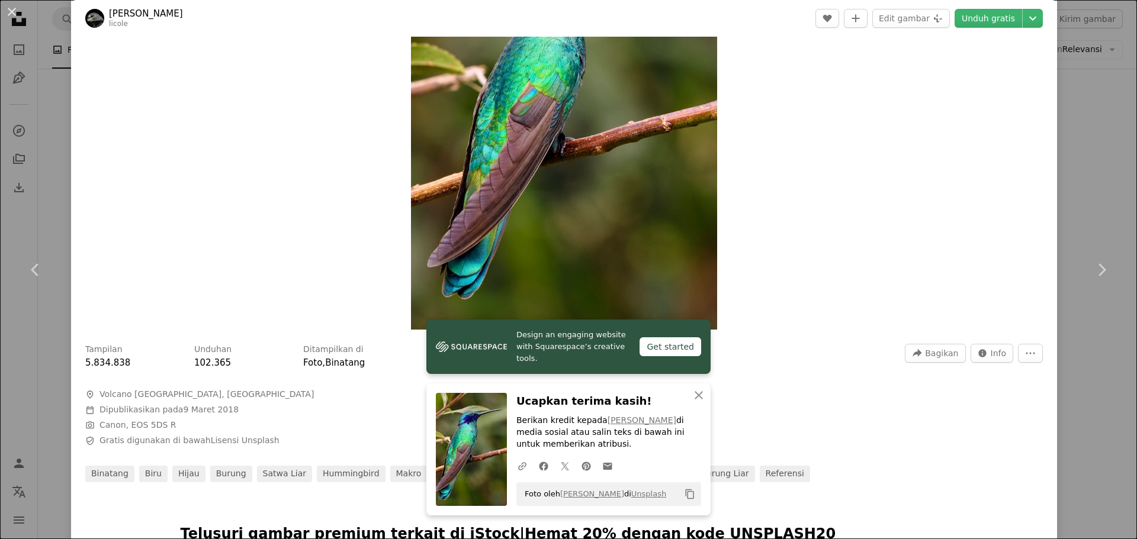 This screenshot has height=539, width=1137. I want to click on h3: Ucapkan terima kasih!, so click(609, 402).